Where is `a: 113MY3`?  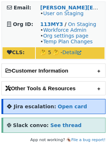 a: 113MY3 is located at coordinates (51, 24).